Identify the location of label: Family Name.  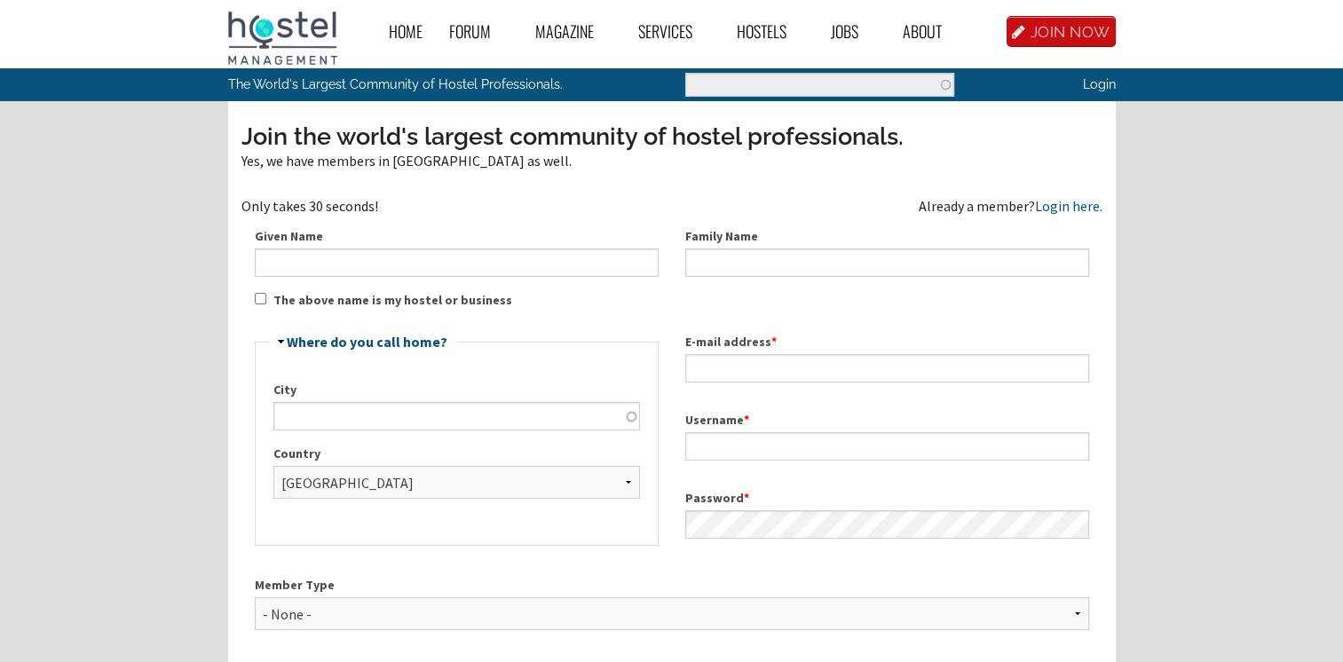
(887, 236).